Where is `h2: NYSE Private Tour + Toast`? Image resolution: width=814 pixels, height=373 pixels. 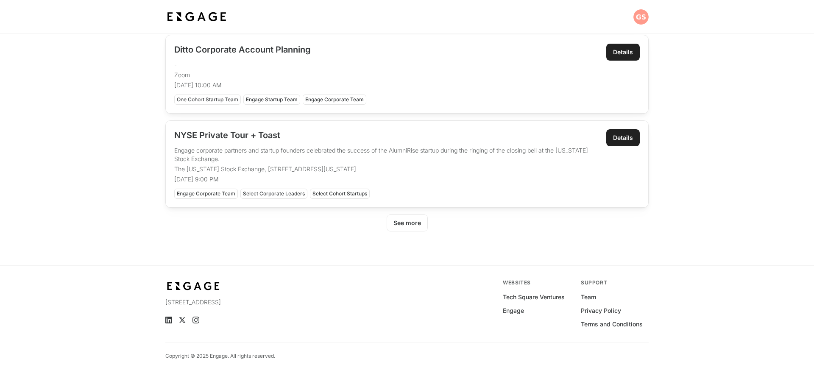 h2: NYSE Private Tour + Toast is located at coordinates (386, 135).